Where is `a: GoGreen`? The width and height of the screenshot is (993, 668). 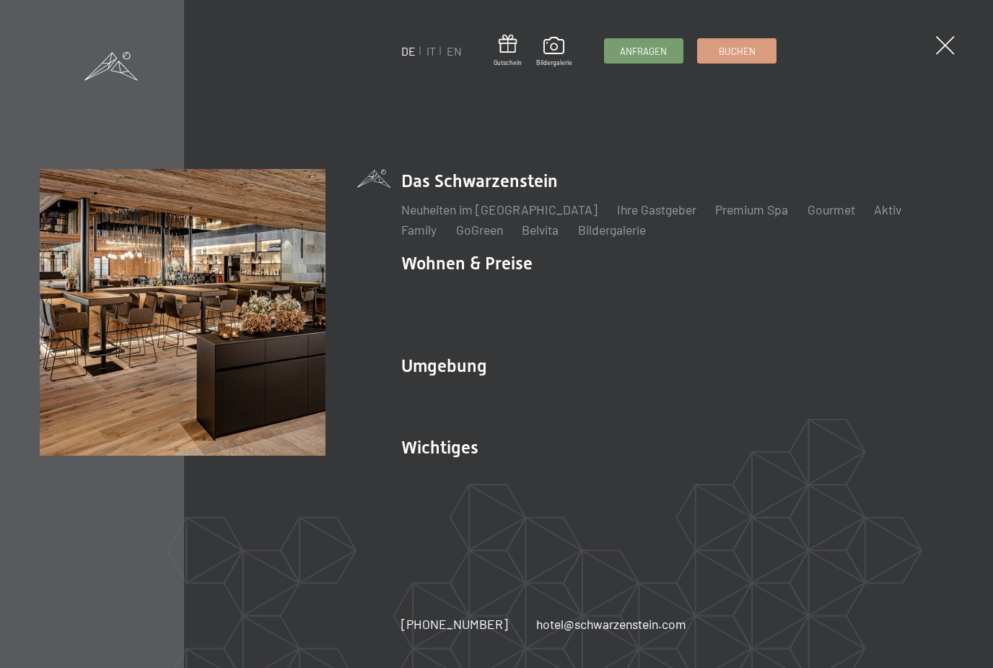
a: GoGreen is located at coordinates (479, 230).